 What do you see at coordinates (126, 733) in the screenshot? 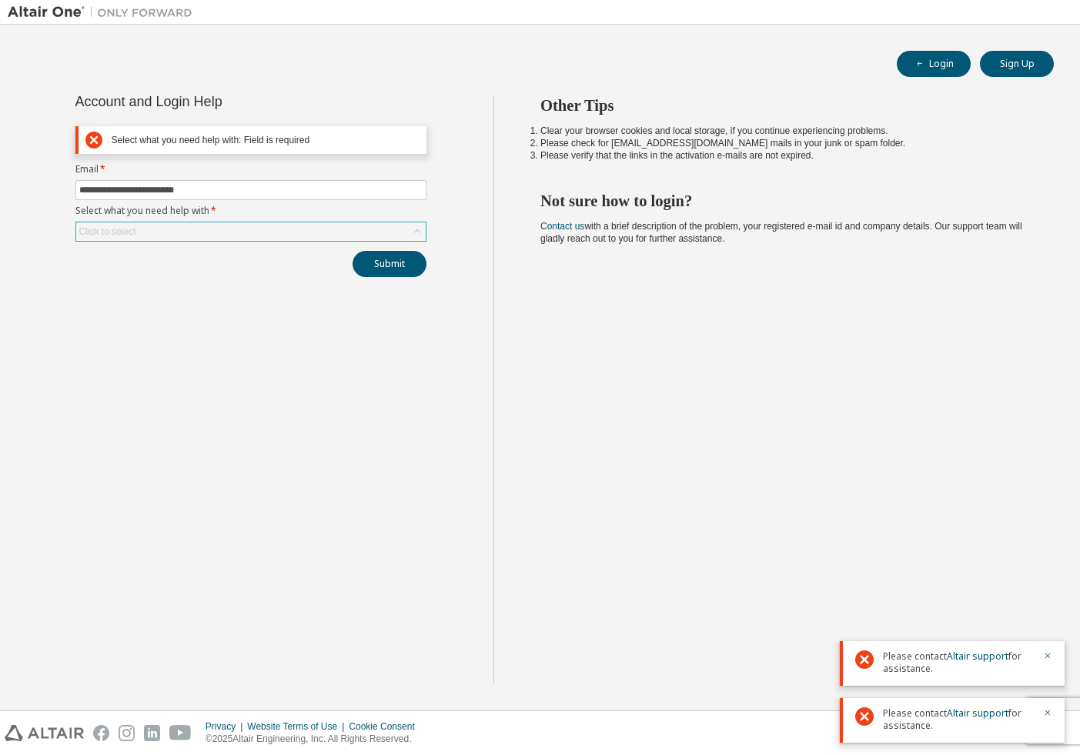
I see `img: instagram.svg` at bounding box center [126, 733].